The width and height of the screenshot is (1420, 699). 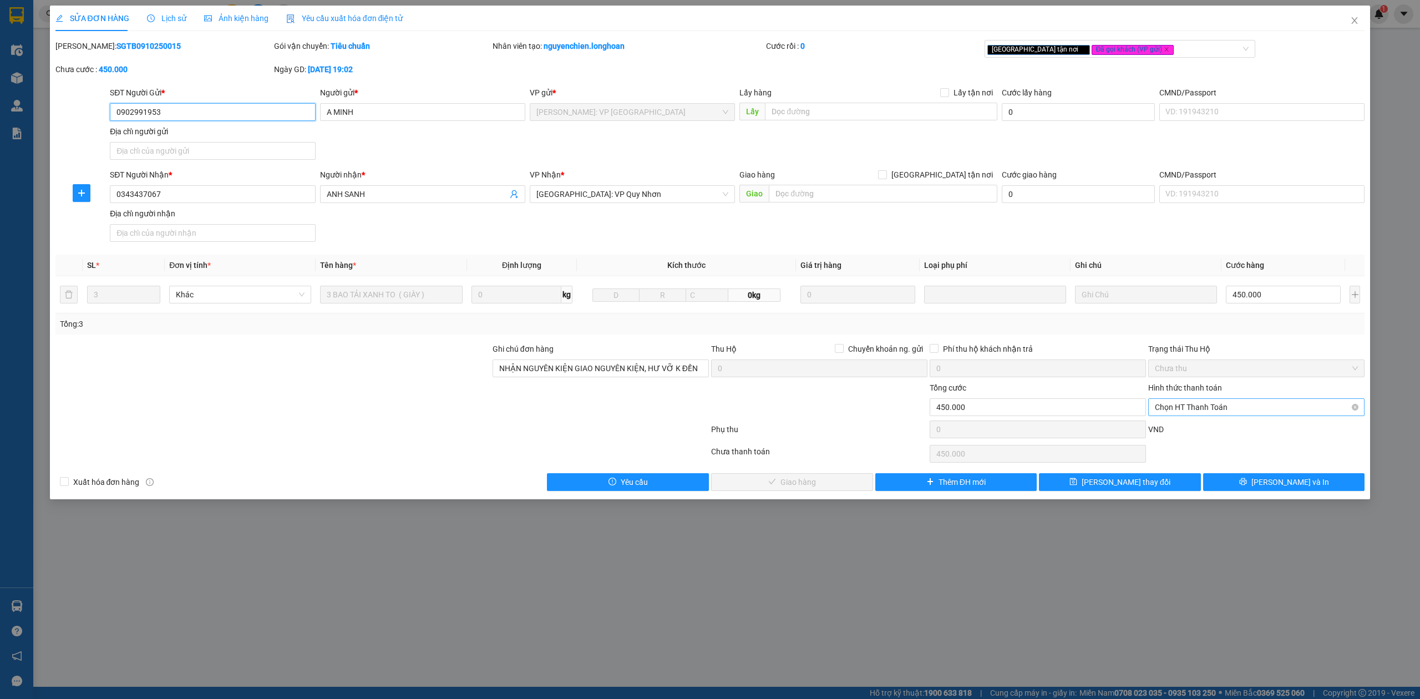 I want to click on span: Tổng cước, so click(x=948, y=388).